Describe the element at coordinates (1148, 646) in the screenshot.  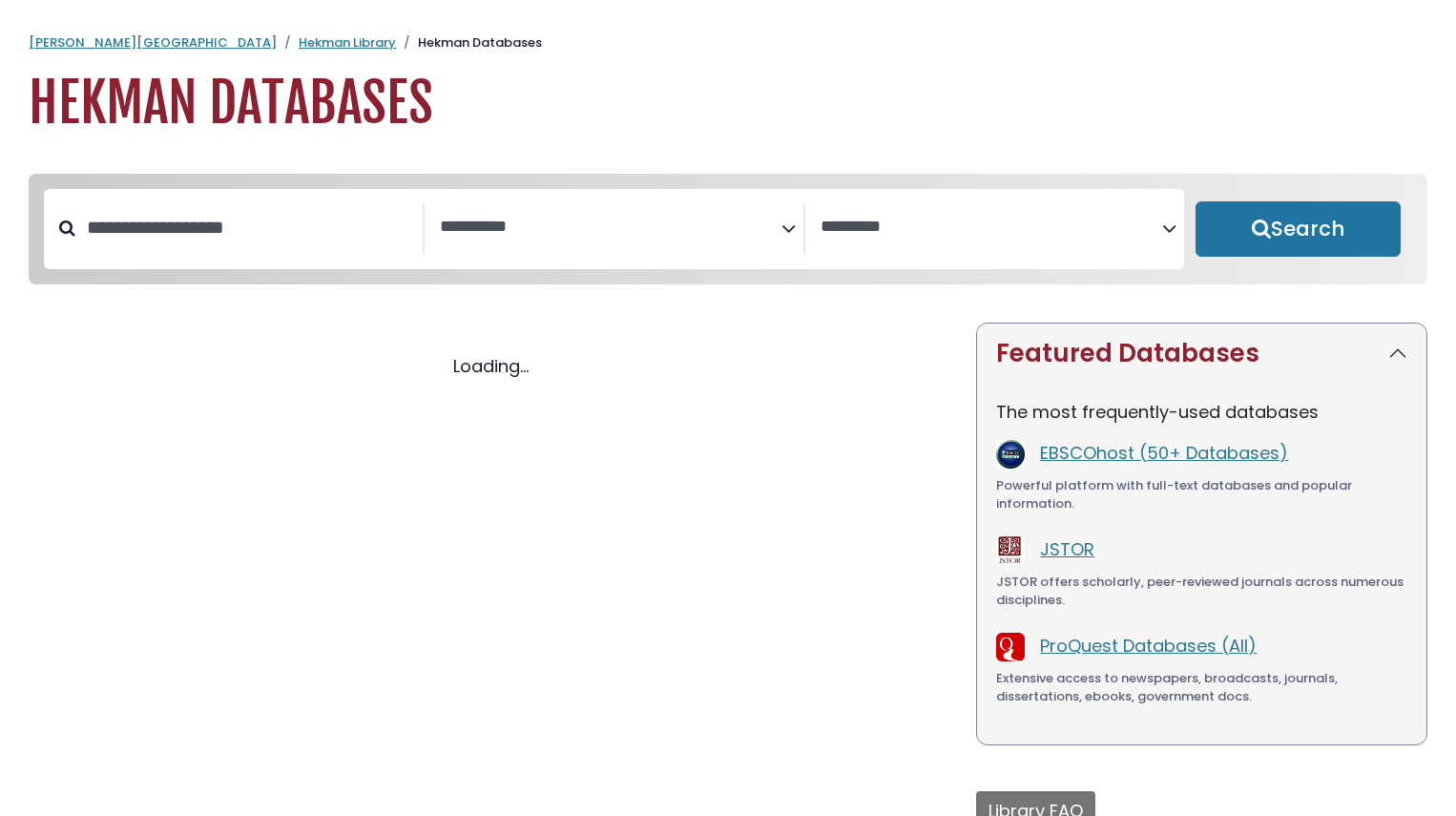
I see `a: ProQuest Databases (All)` at that location.